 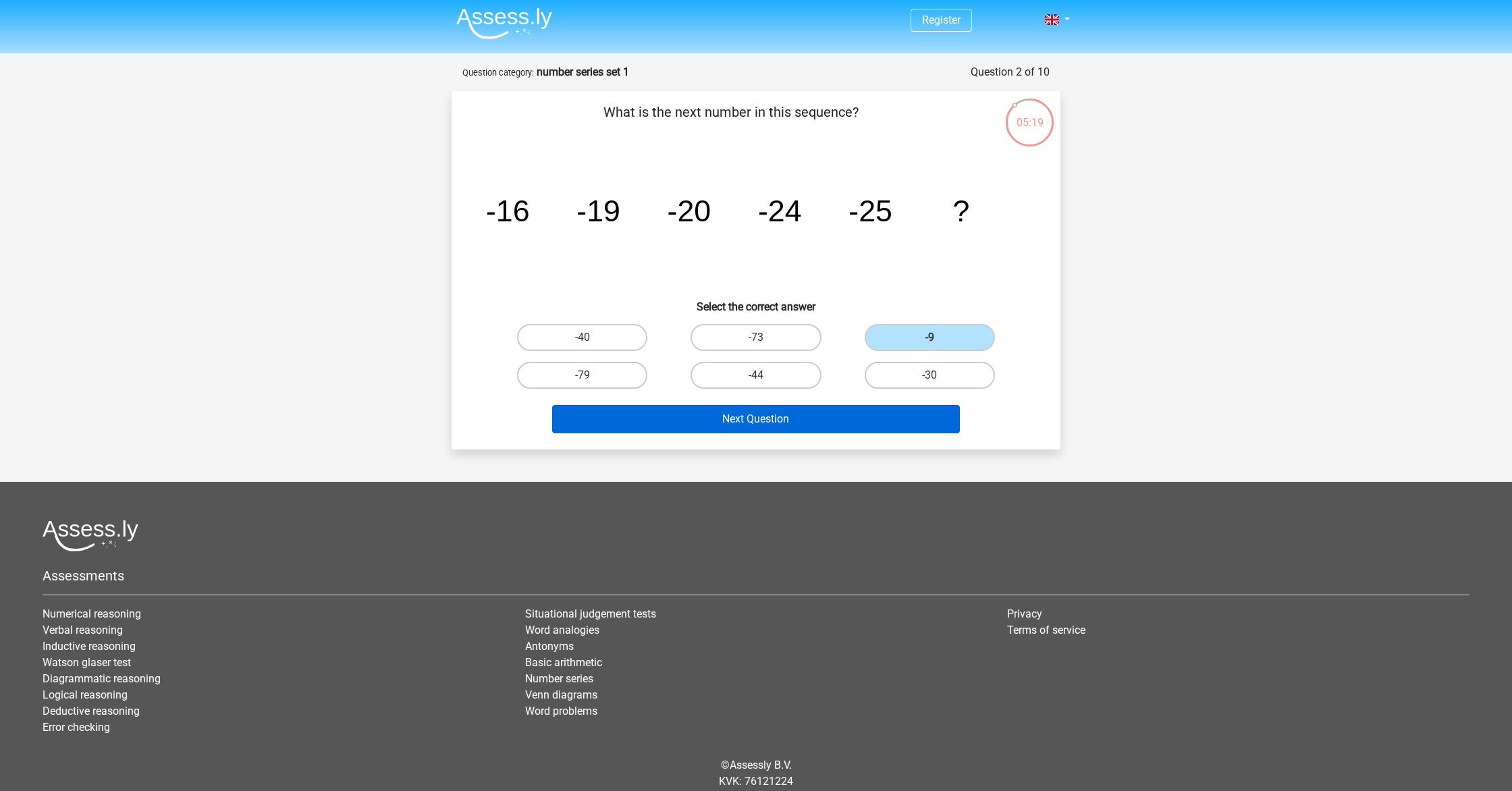 I want to click on h6: Select the correct answer, so click(x=756, y=301).